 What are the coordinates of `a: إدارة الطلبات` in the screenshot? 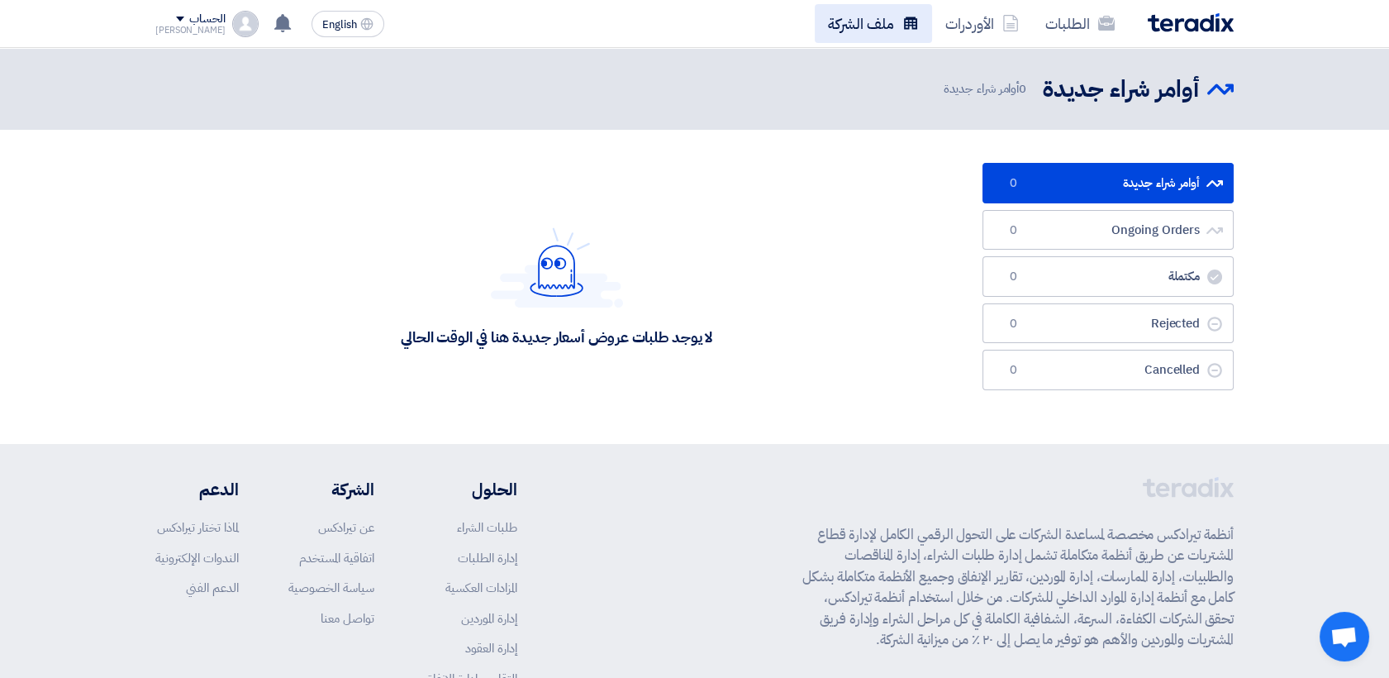 It's located at (488, 558).